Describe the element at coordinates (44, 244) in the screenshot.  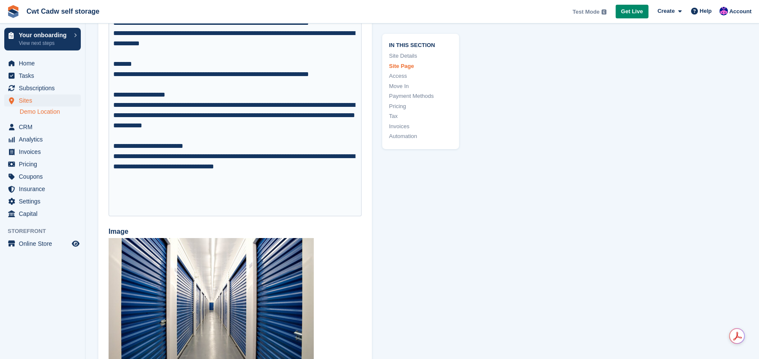
I see `span: Online Store` at that location.